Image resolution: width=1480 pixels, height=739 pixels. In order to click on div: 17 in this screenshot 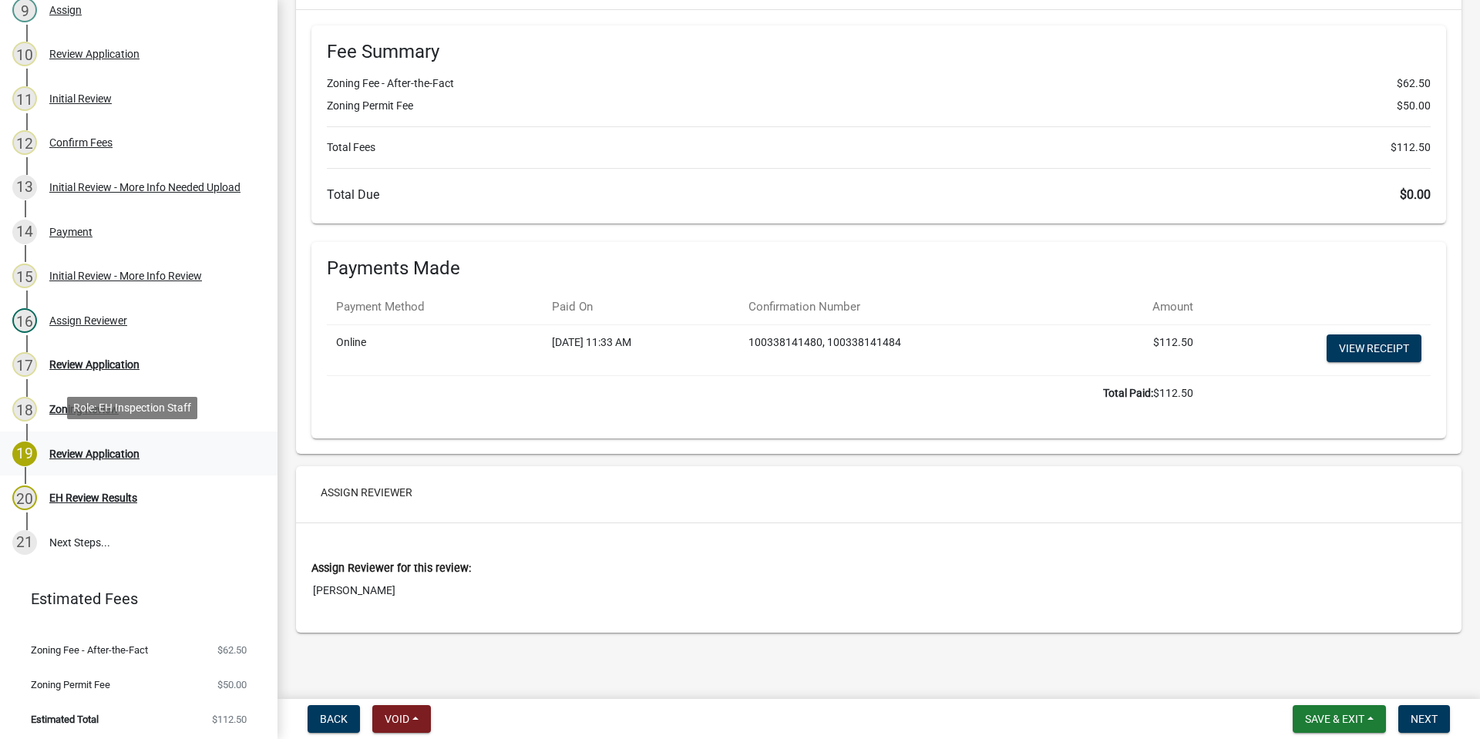, I will do `click(25, 365)`.